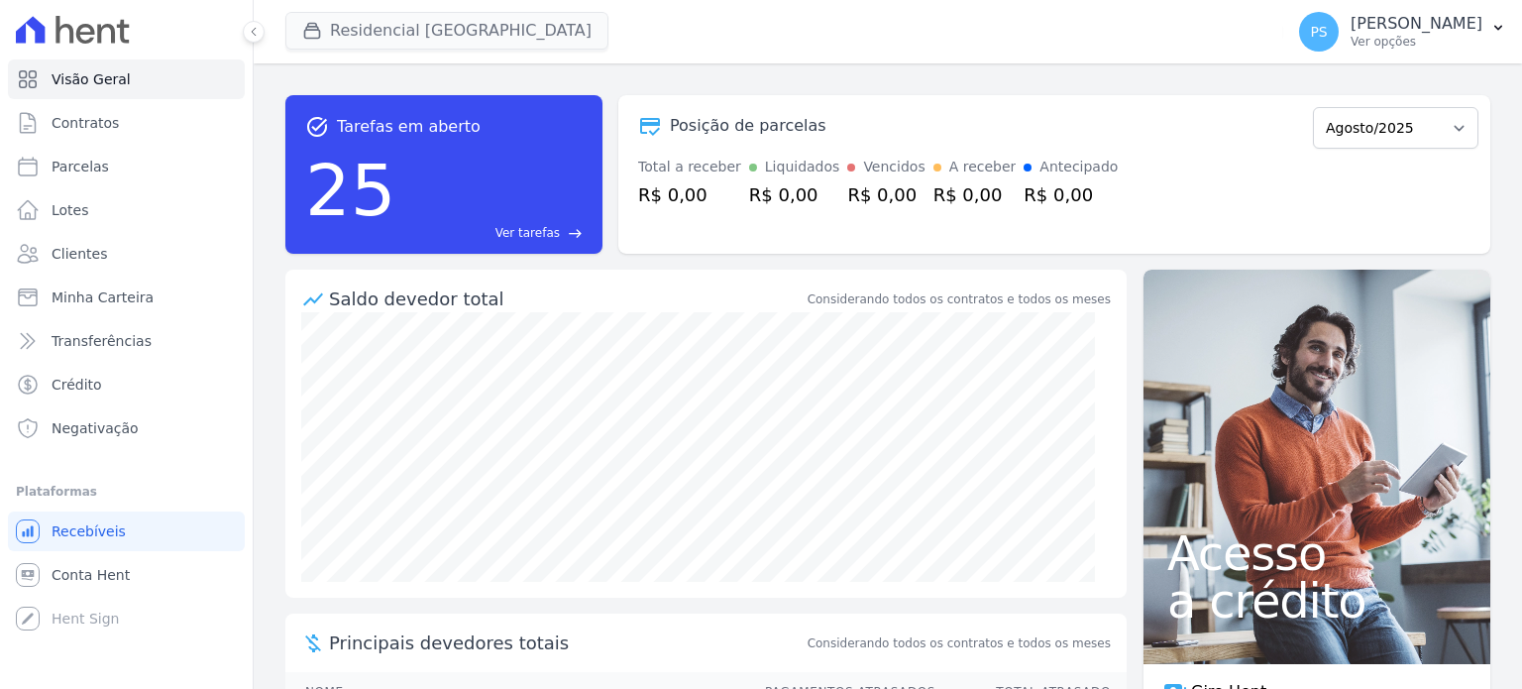 The width and height of the screenshot is (1522, 689). I want to click on span: Contratos, so click(85, 123).